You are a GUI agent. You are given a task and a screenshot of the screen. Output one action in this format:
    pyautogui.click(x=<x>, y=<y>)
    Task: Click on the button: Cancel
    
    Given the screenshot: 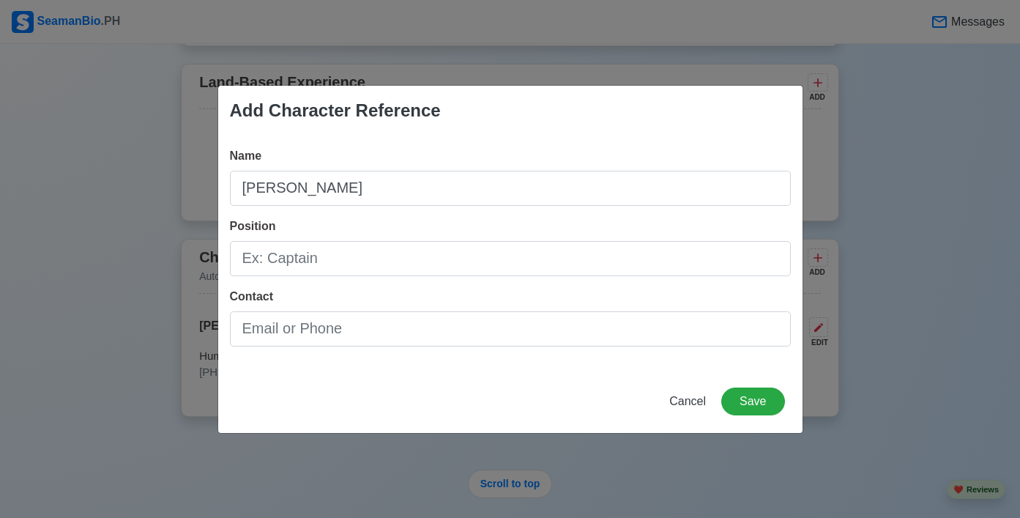 What is the action you would take?
    pyautogui.click(x=688, y=401)
    